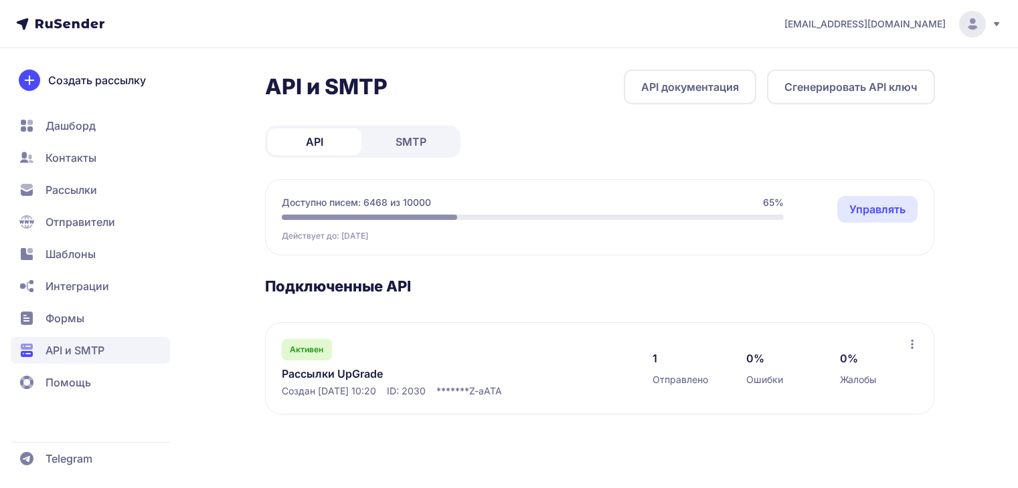 Image resolution: width=1018 pixels, height=488 pixels. Describe the element at coordinates (356, 203) in the screenshot. I see `span: Доступно писем: 6468 из 10000` at that location.